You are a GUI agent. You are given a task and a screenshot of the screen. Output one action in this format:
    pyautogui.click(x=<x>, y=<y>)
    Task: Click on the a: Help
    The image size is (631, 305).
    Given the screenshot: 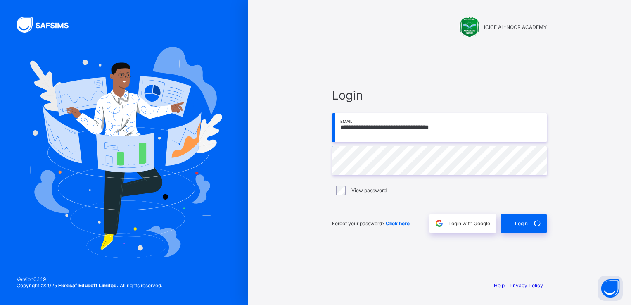 What is the action you would take?
    pyautogui.click(x=499, y=285)
    